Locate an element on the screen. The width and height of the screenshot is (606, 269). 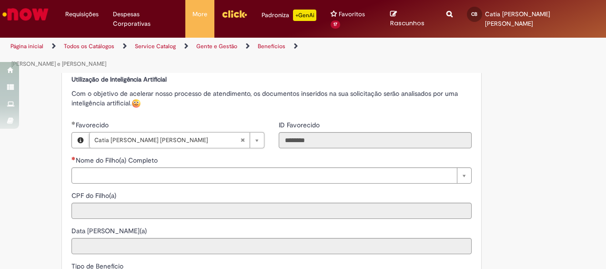
ul: Trilhas de página is located at coordinates (202, 55).